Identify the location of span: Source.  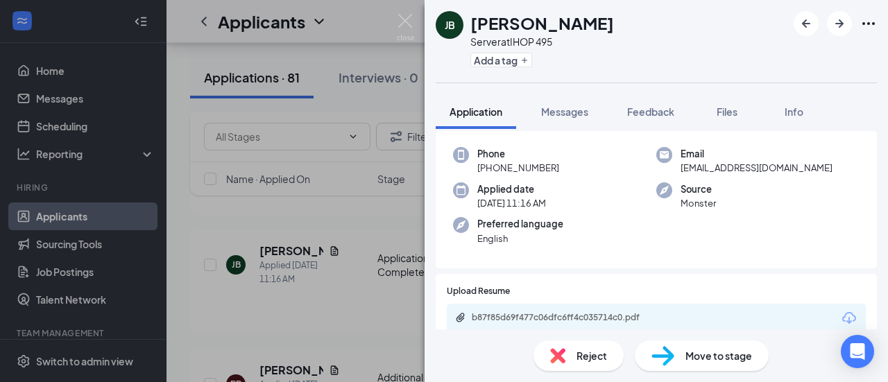
(698, 189).